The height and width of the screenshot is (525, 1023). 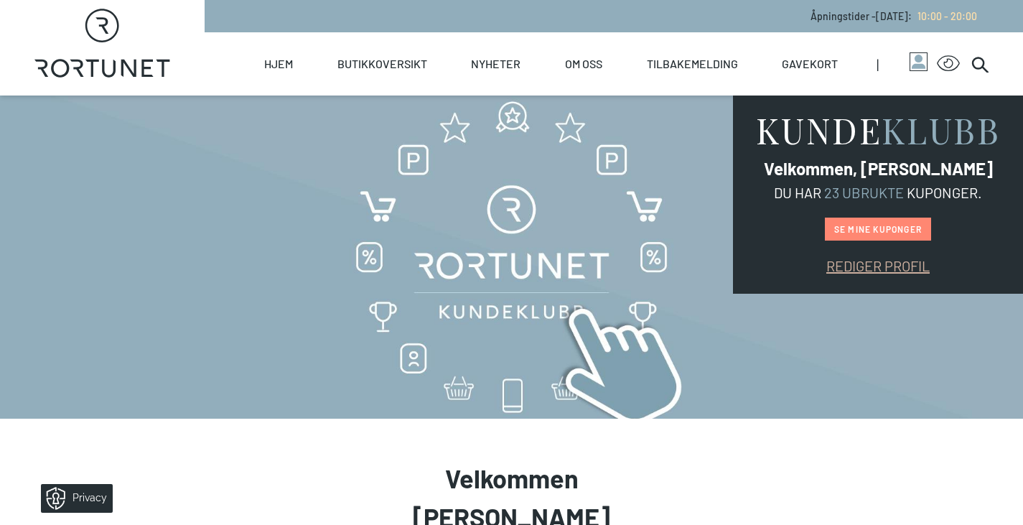 I want to click on a: Nyheter, so click(x=496, y=64).